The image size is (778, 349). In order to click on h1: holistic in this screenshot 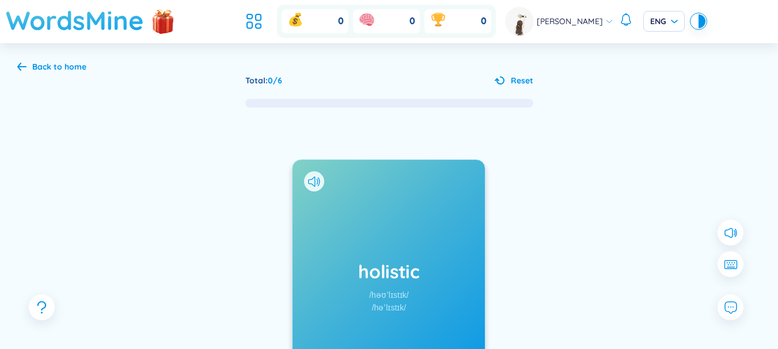, I will do `click(388, 272)`.